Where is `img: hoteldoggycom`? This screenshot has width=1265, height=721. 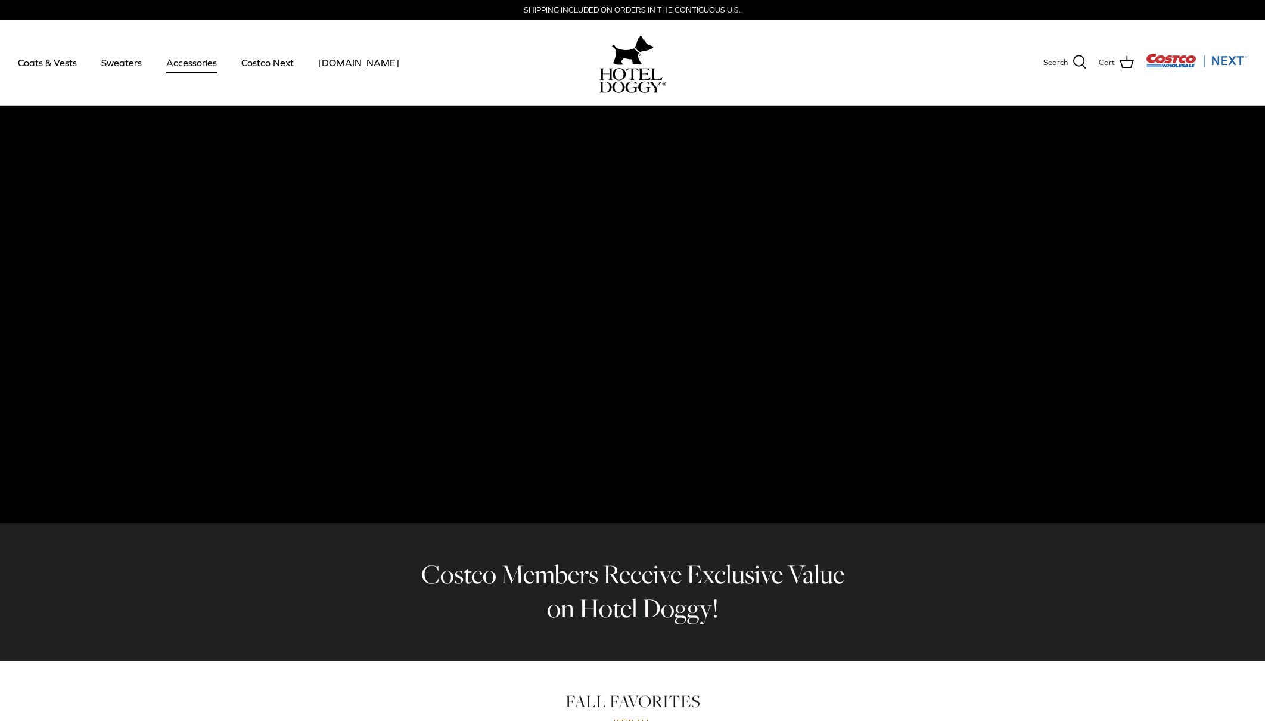
img: hoteldoggycom is located at coordinates (633, 80).